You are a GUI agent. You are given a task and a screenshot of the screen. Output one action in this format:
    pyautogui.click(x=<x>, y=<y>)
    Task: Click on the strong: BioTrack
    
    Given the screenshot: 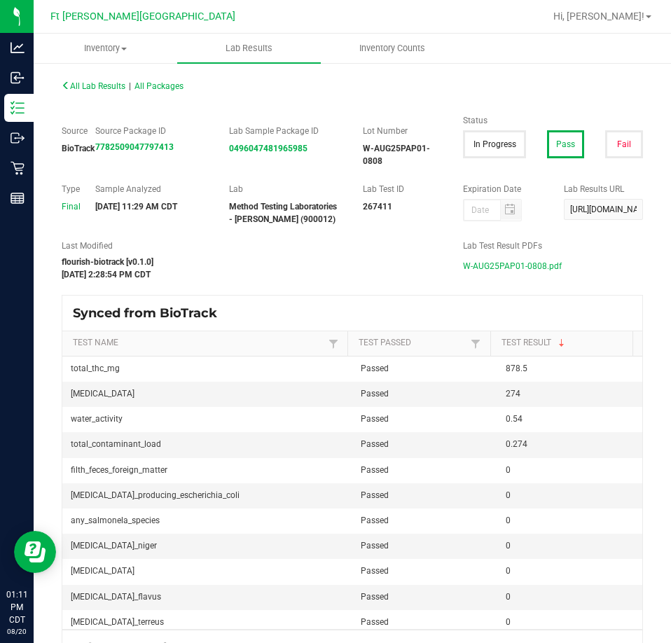 What is the action you would take?
    pyautogui.click(x=78, y=148)
    